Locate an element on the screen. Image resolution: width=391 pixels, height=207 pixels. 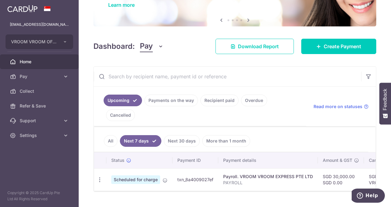
a: Create Payment is located at coordinates (339, 46).